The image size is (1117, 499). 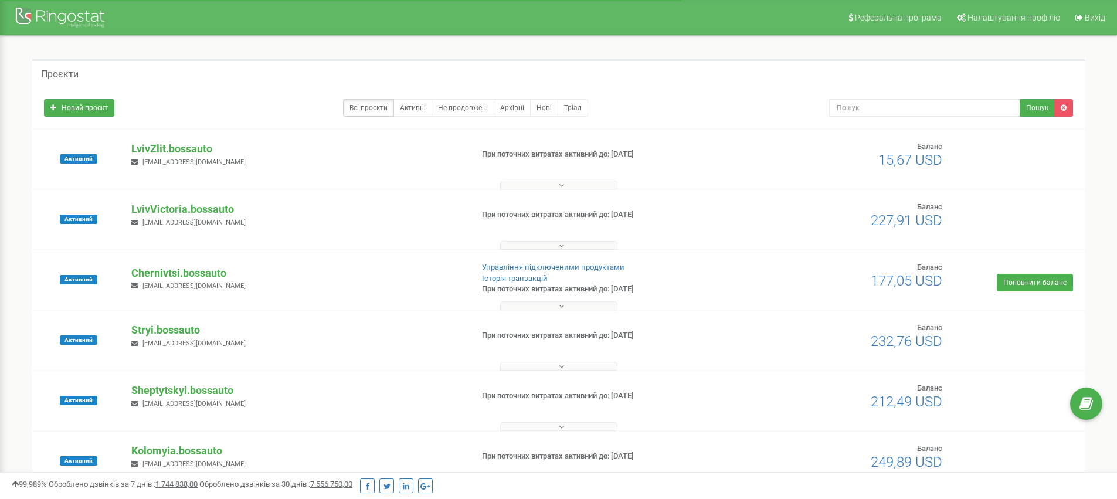 I want to click on h5: Проєкти, so click(x=60, y=74).